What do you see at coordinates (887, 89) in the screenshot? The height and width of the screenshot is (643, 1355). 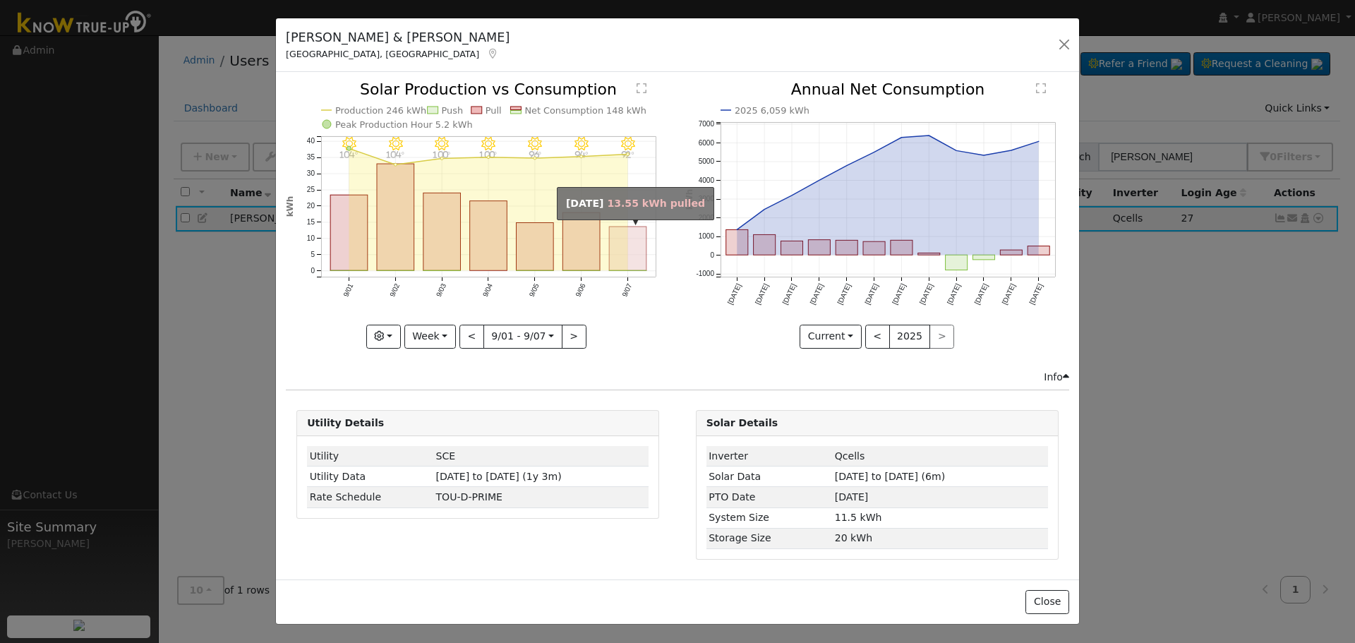 I see `text: Annual Net Consumption` at bounding box center [887, 89].